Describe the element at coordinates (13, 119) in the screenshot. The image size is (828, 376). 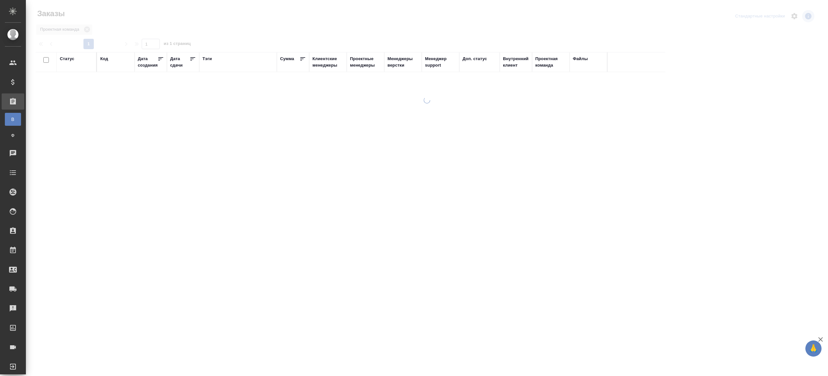
I see `span: В` at that location.